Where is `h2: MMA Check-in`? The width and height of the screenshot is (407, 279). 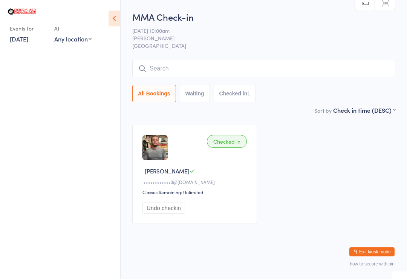
h2: MMA Check-in is located at coordinates (264, 17).